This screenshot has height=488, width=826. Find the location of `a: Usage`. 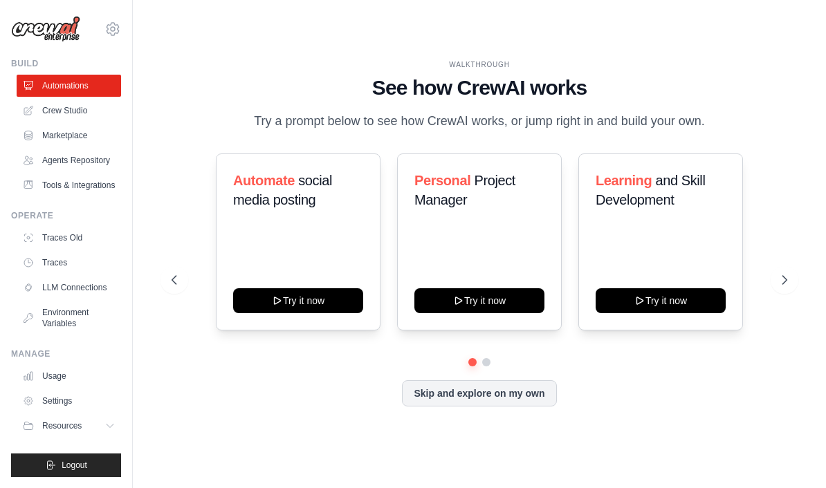

a: Usage is located at coordinates (68, 376).